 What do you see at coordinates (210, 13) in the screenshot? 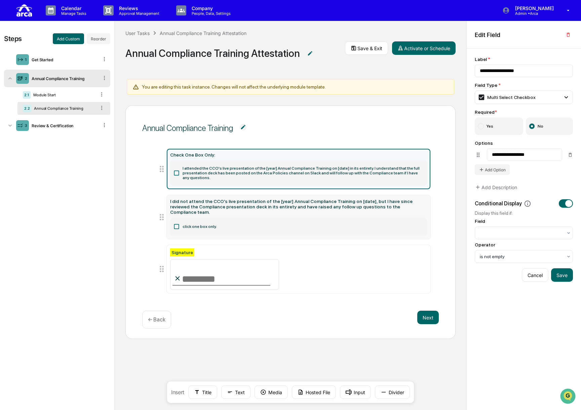
I see `p: People, Data, Settings` at bounding box center [210, 13].